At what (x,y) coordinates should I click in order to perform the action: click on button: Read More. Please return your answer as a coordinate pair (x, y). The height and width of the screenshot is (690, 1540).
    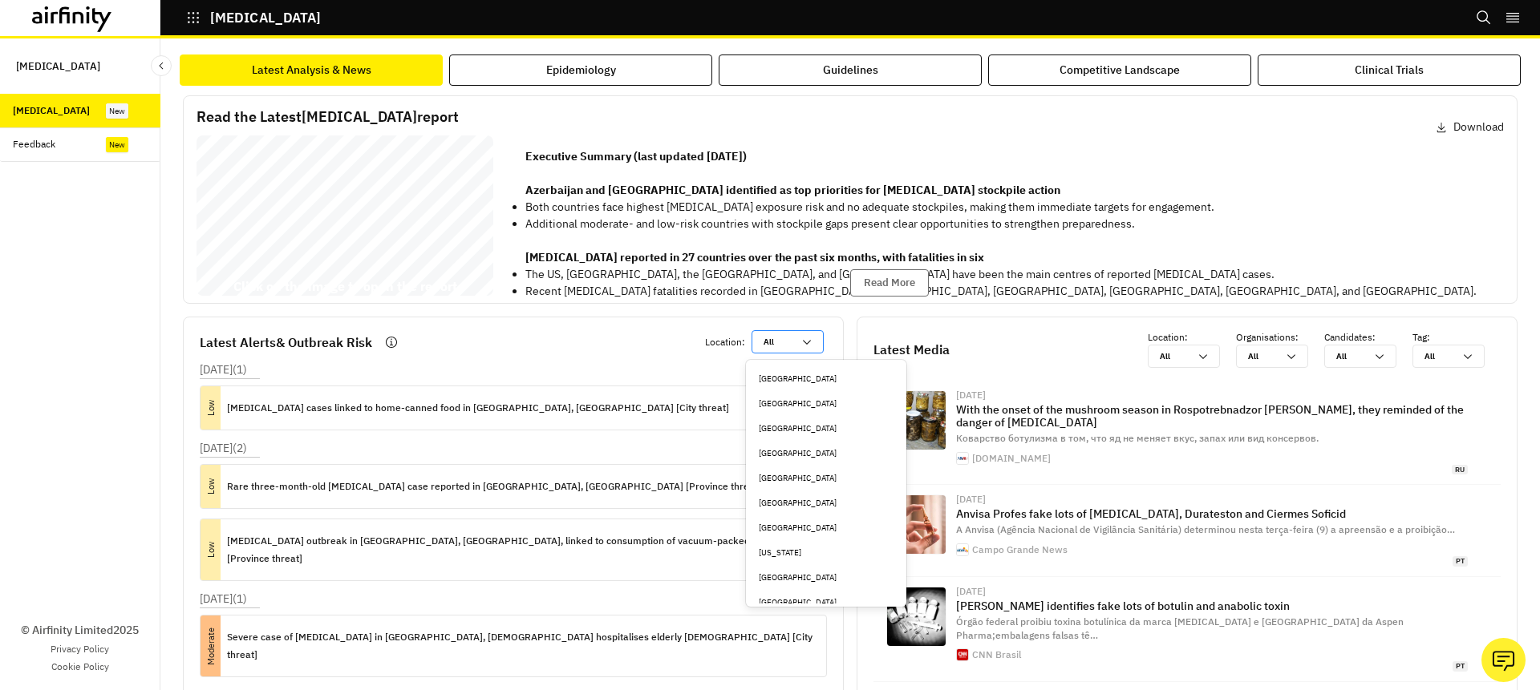
    Looking at the image, I should click on (889, 283).